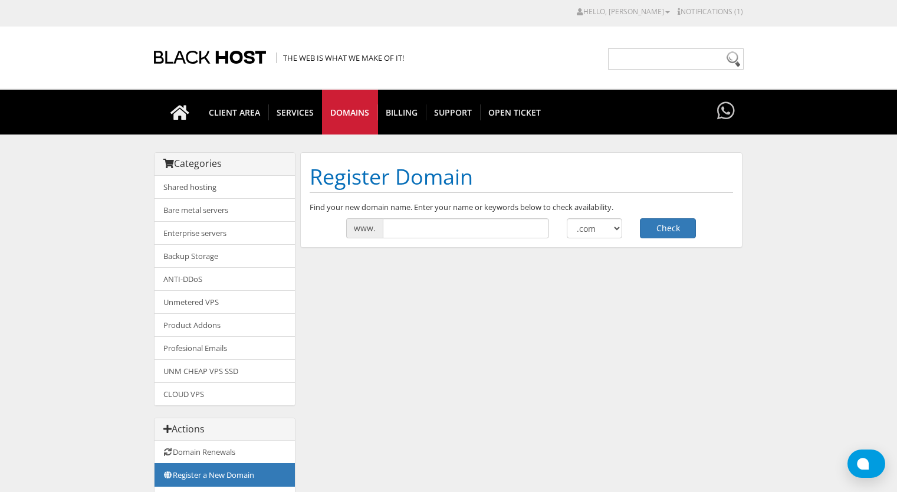  I want to click on div: Have questions?, so click(726, 111).